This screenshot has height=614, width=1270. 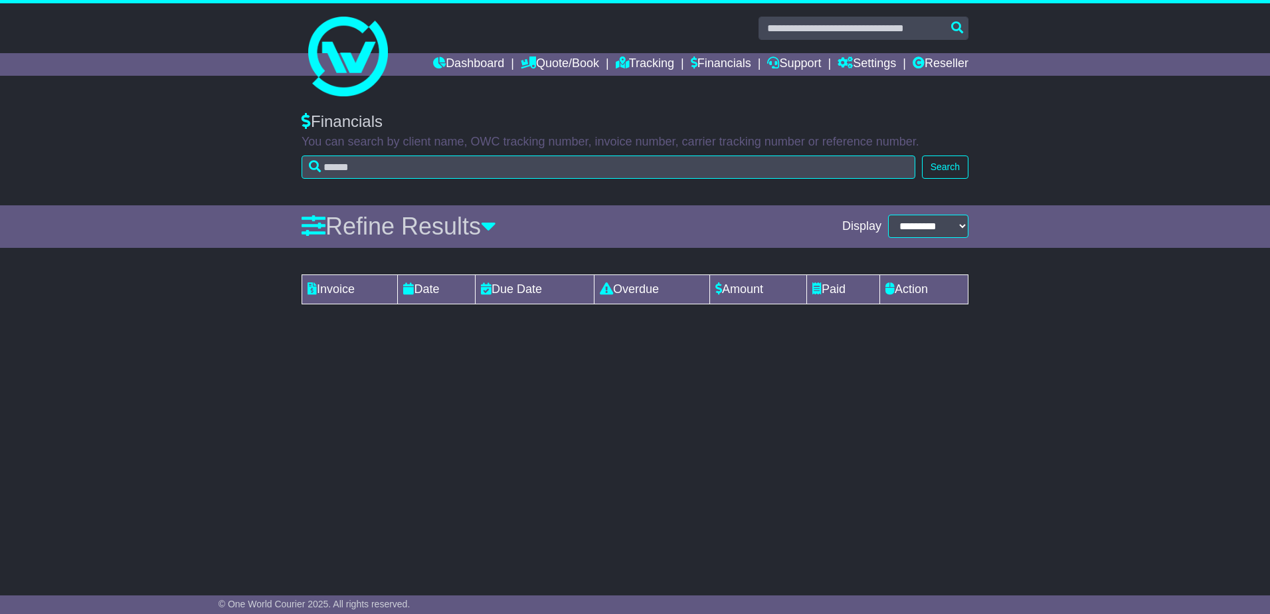 What do you see at coordinates (945, 167) in the screenshot?
I see `button: Search` at bounding box center [945, 167].